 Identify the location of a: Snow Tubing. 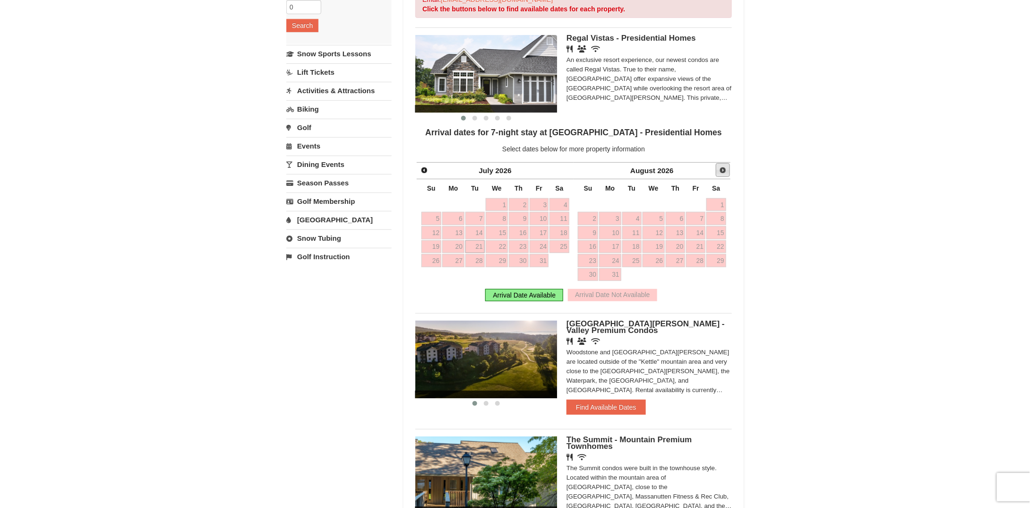
(339, 238).